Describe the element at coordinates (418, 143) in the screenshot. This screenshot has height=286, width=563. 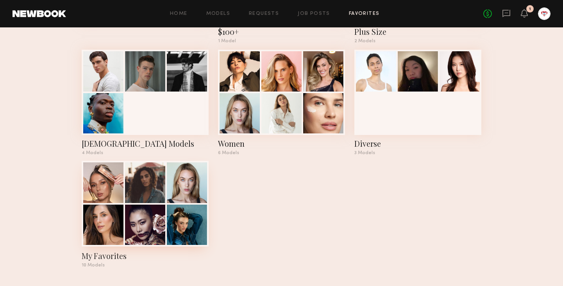
I see `div: Diverse` at that location.